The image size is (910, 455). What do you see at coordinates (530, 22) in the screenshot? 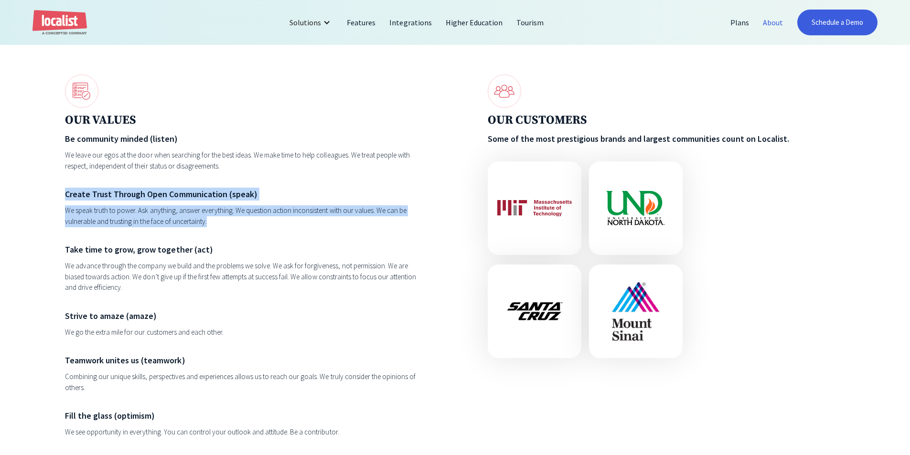
I see `a: Tourism` at bounding box center [530, 22].